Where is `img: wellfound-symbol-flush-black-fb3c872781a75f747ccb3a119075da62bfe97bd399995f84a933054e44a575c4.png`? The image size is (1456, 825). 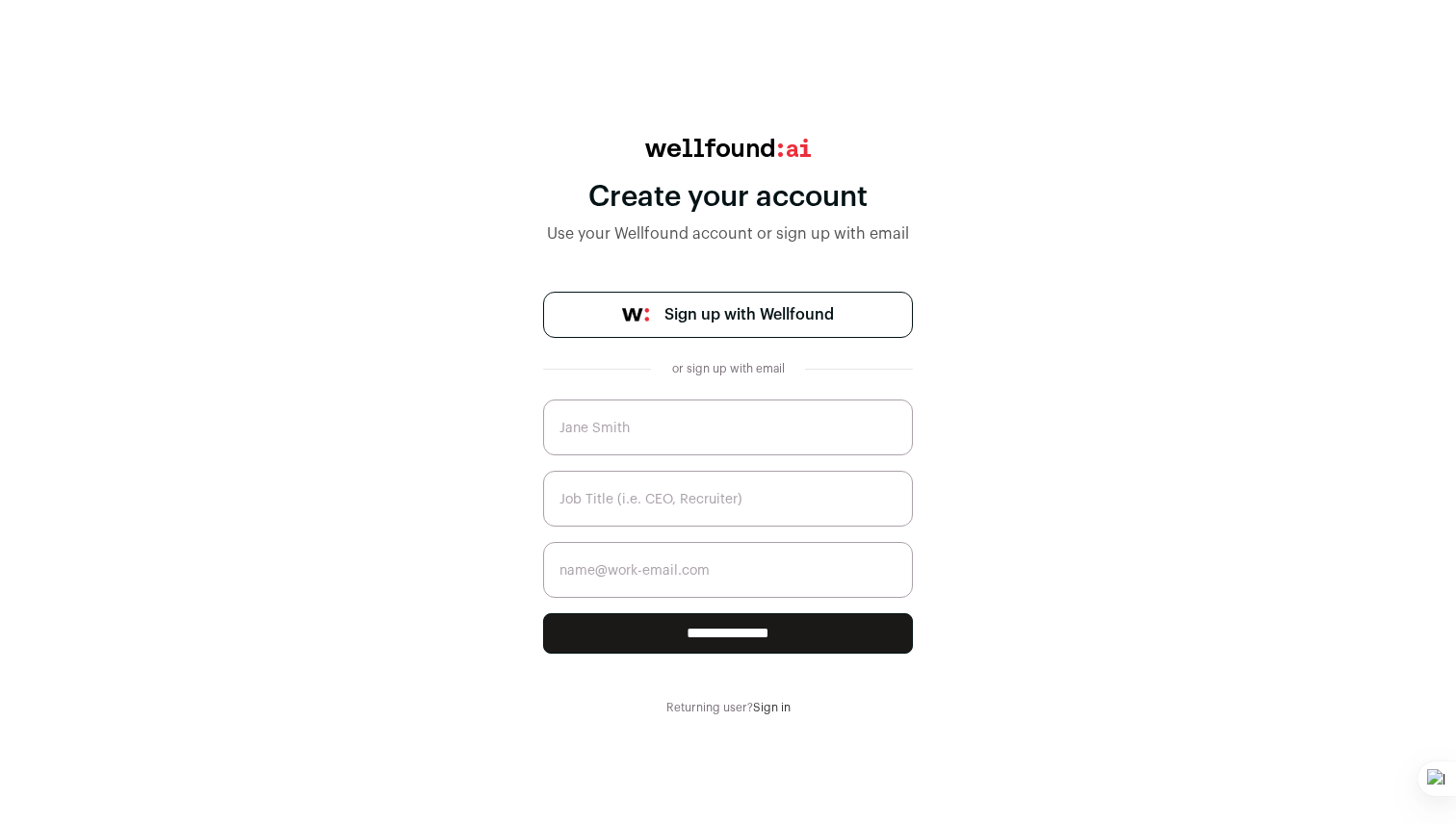 img: wellfound-symbol-flush-black-fb3c872781a75f747ccb3a119075da62bfe97bd399995f84a933054e44a575c4.png is located at coordinates (636, 315).